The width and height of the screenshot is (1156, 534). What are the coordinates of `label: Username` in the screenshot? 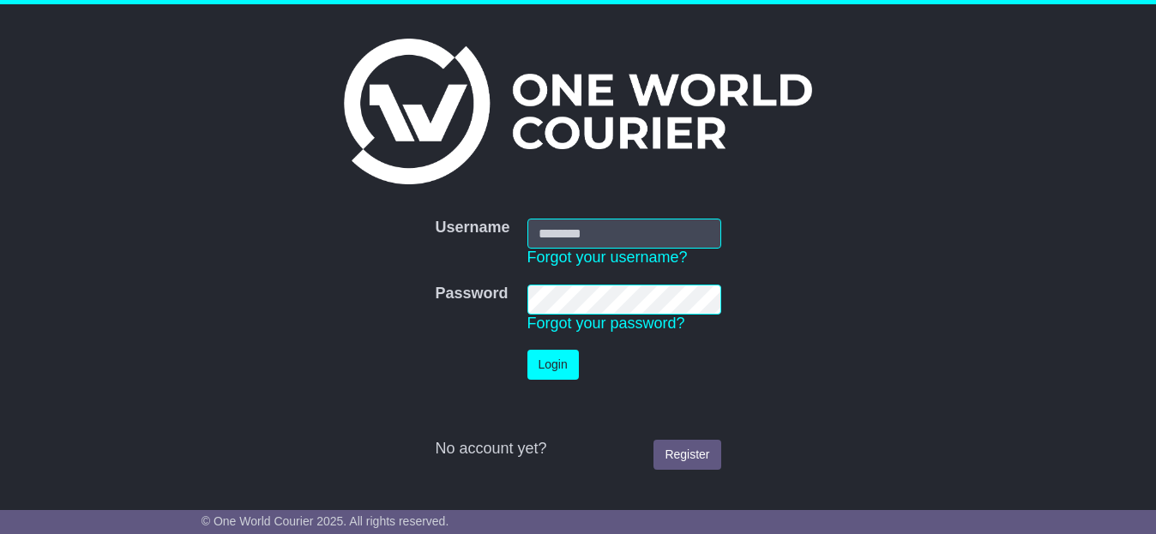 It's located at (472, 228).